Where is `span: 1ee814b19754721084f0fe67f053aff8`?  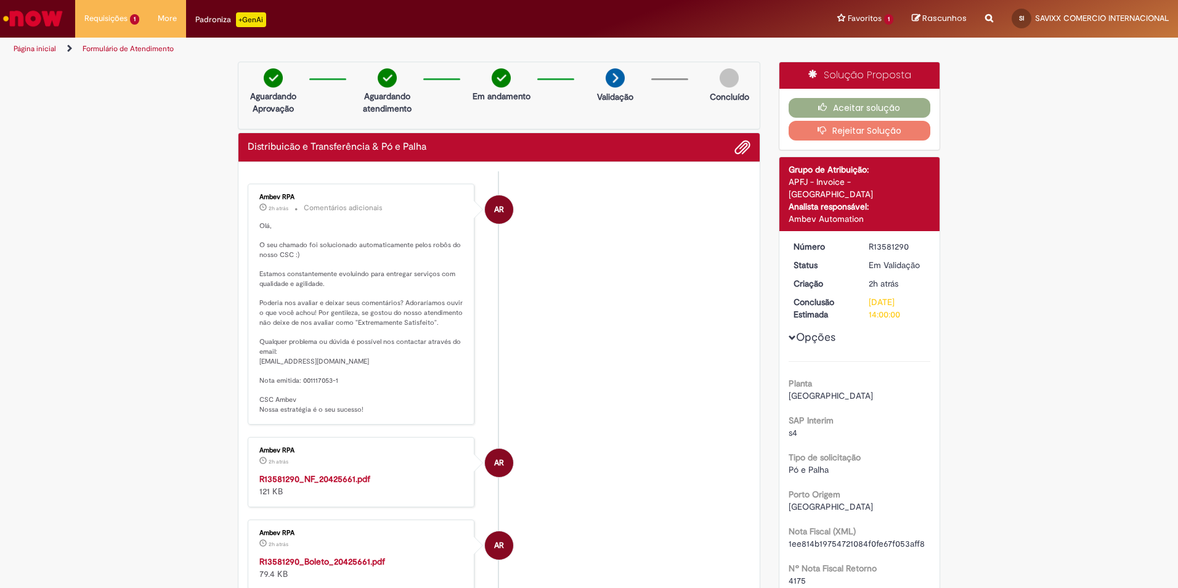 span: 1ee814b19754721084f0fe67f053aff8 is located at coordinates (856, 543).